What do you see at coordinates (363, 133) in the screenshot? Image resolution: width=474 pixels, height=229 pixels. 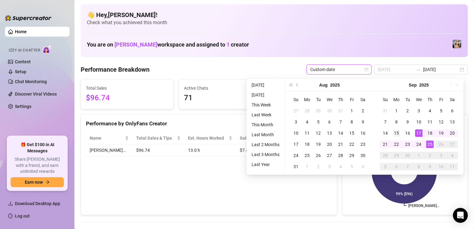 I see `td: 2025-08-16` at bounding box center [363, 133].